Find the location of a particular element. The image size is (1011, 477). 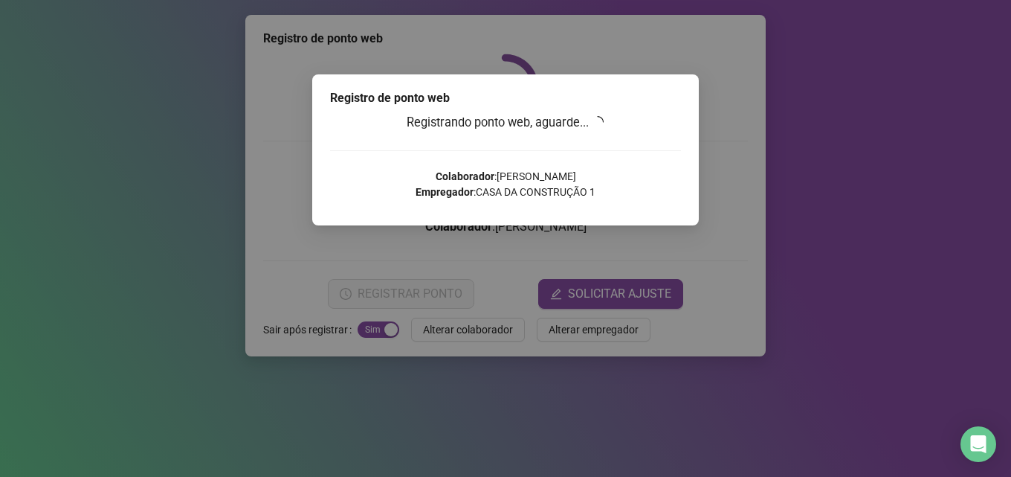

strong: Colaborador is located at coordinates (465, 176).